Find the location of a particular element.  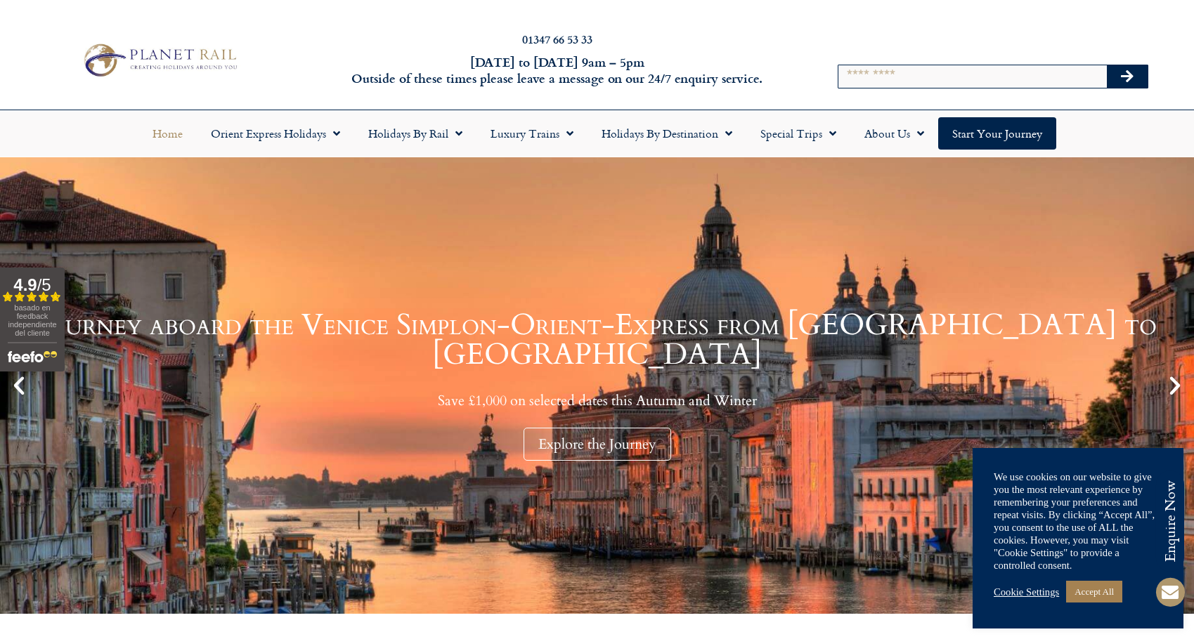

div: Next slide is located at coordinates (1175, 386).